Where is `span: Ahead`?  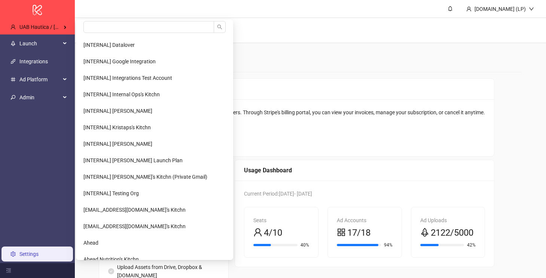
span: Ahead is located at coordinates (91, 243).